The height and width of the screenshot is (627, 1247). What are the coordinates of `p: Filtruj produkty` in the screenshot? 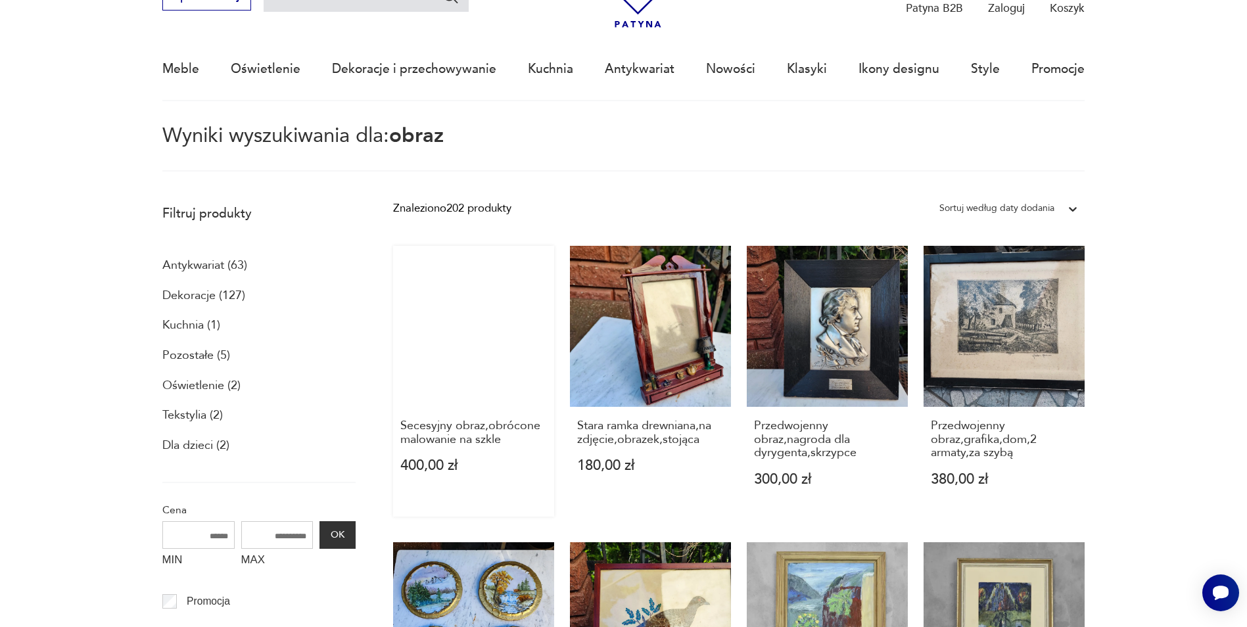 It's located at (259, 214).